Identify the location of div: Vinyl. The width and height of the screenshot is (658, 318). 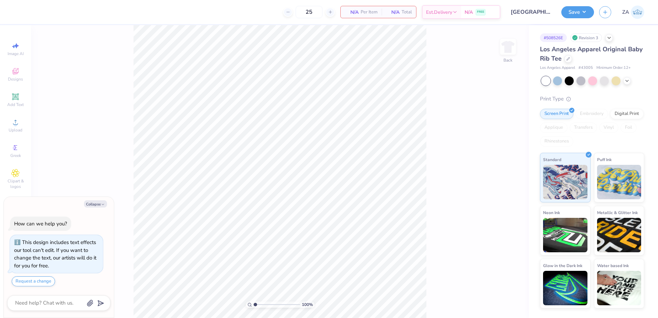
(609, 128).